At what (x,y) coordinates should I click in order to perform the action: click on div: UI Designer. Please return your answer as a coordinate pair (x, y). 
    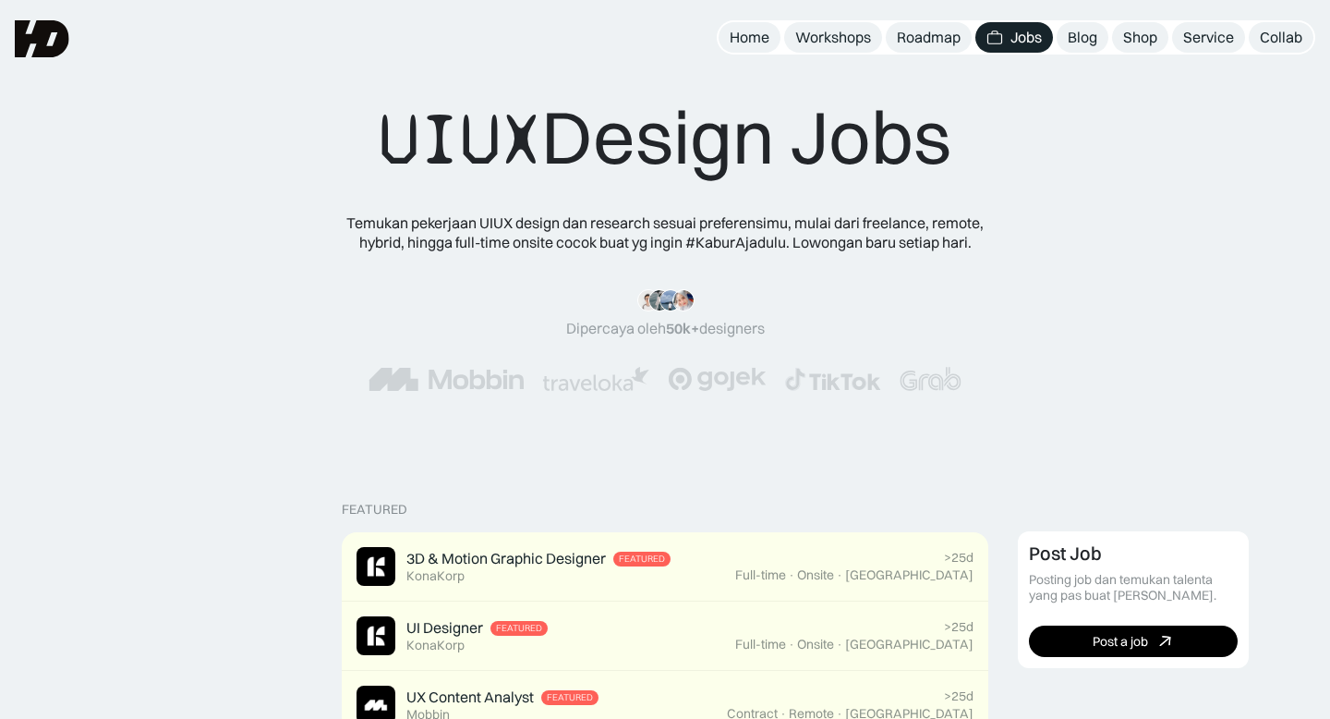
    Looking at the image, I should click on (444, 627).